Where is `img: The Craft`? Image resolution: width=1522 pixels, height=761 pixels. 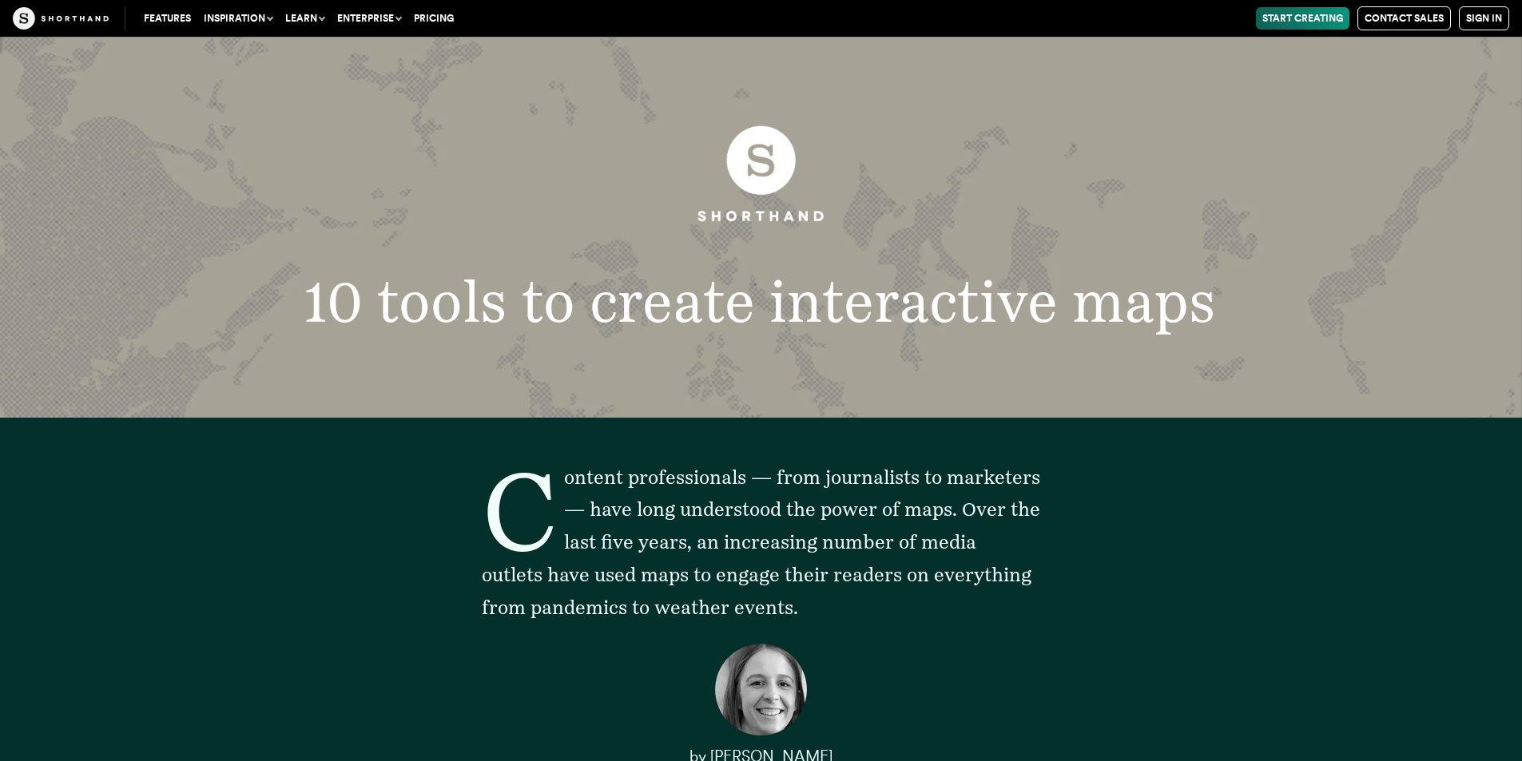
img: The Craft is located at coordinates (61, 18).